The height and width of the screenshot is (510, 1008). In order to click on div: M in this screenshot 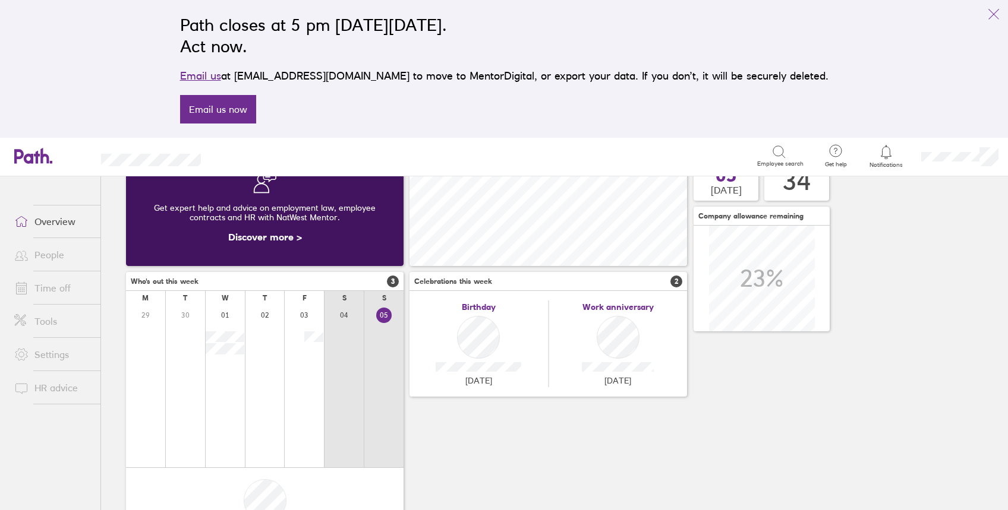, I will do `click(145, 298)`.